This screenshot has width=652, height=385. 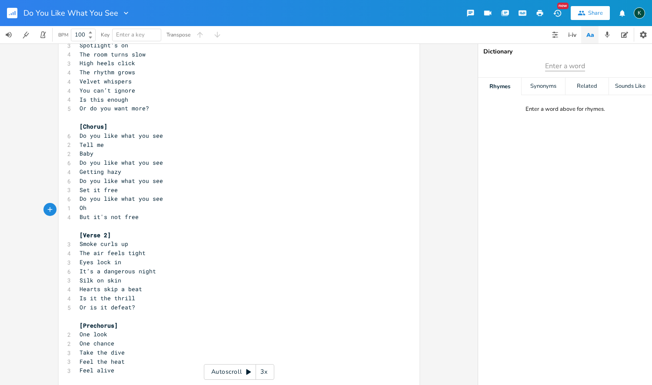 What do you see at coordinates (587, 86) in the screenshot?
I see `div: Related` at bounding box center [587, 86].